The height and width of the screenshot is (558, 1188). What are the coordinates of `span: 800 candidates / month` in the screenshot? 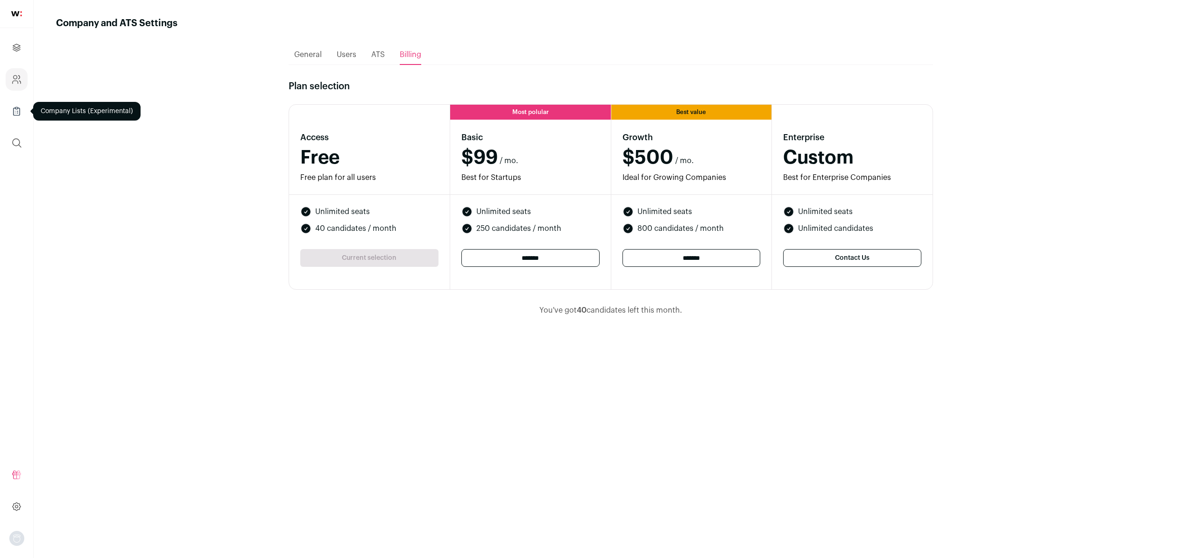 It's located at (681, 228).